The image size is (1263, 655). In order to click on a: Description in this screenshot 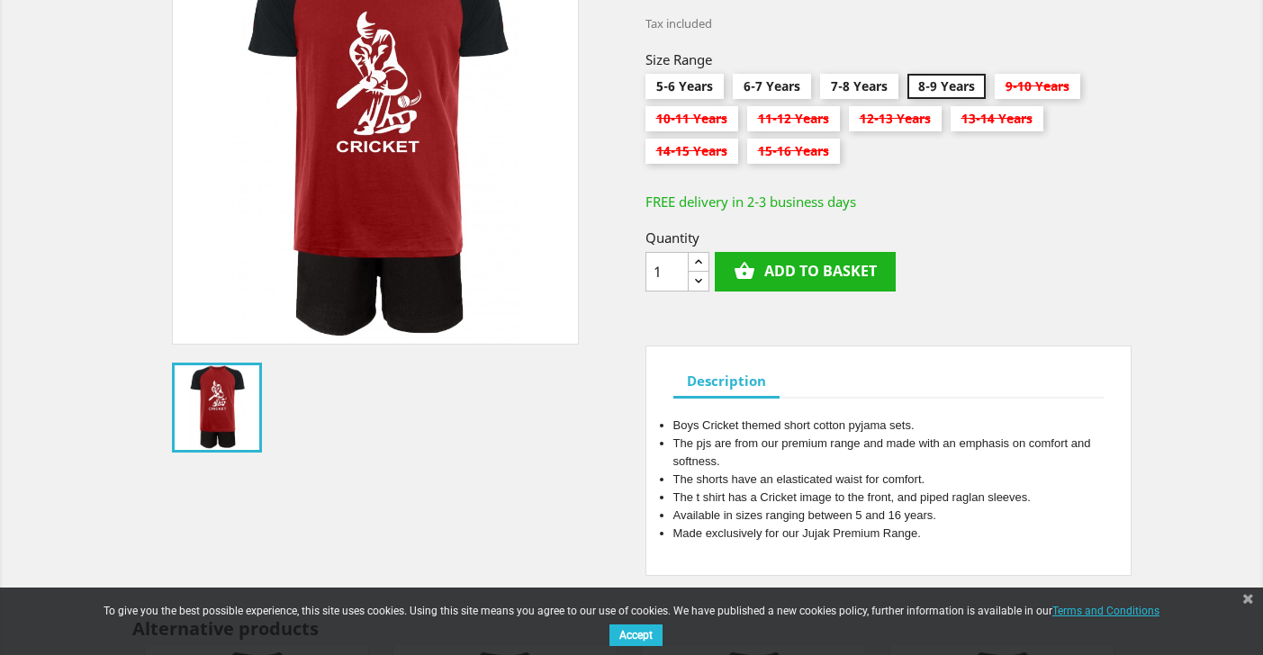, I will do `click(726, 382)`.